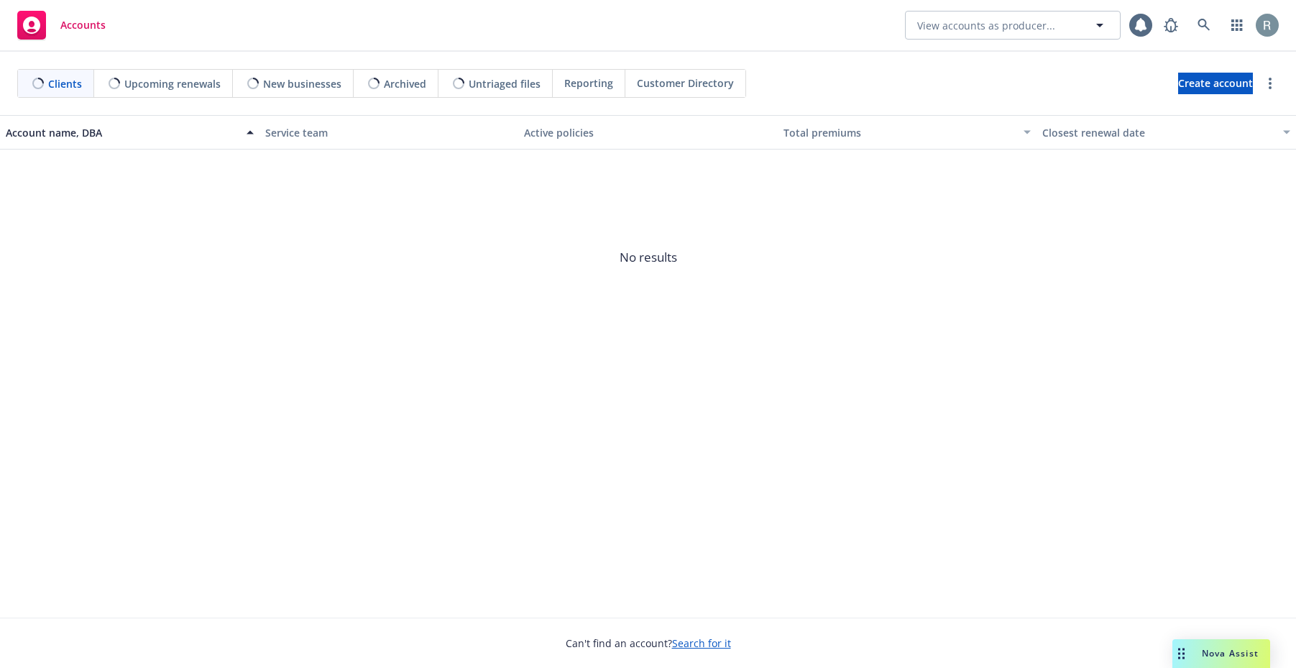  I want to click on button: Total premiums, so click(907, 132).